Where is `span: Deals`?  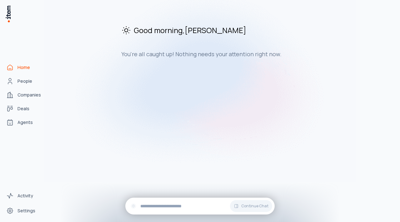 span: Deals is located at coordinates (23, 109).